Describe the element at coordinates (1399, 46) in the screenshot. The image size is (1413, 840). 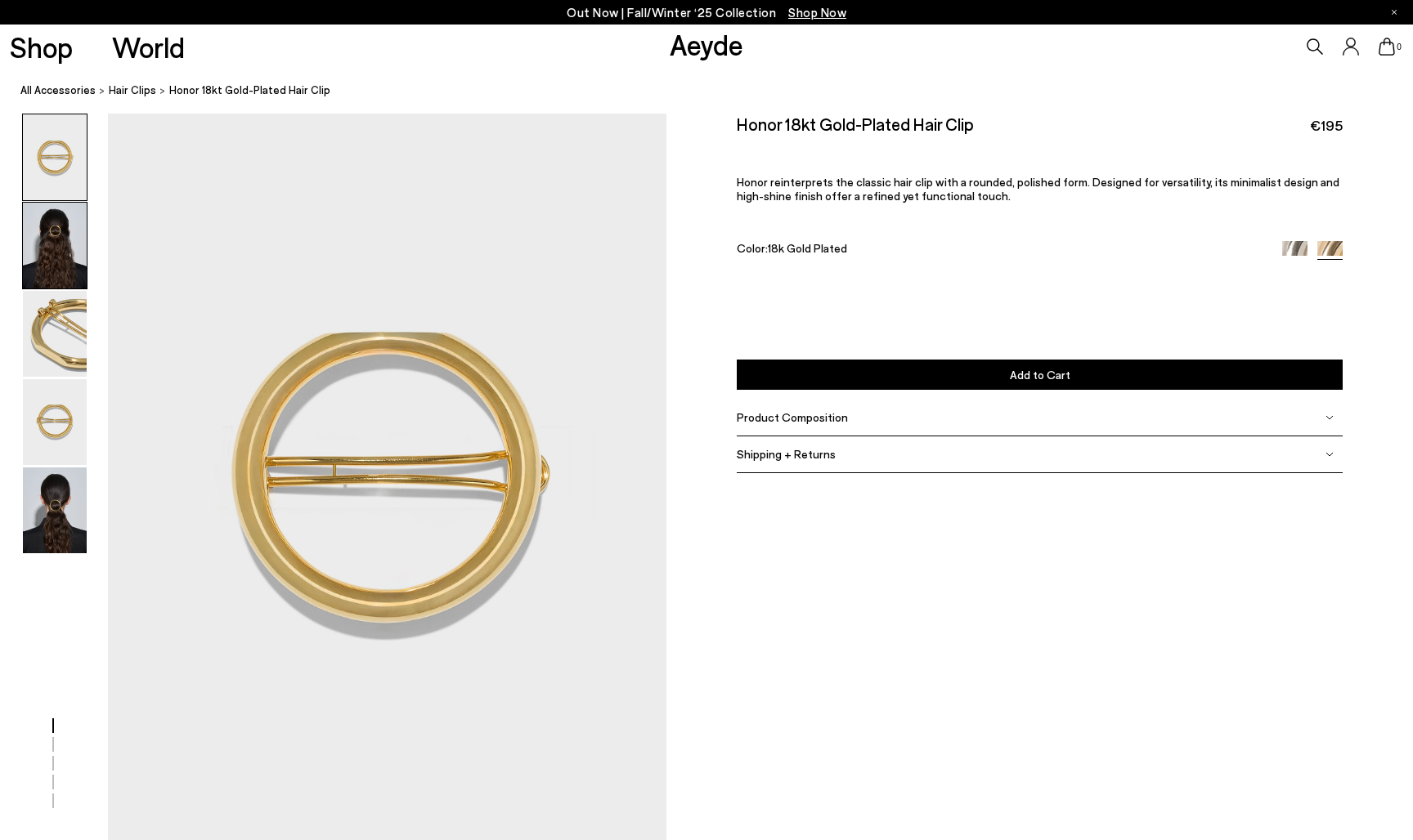
I see `span: 0` at that location.